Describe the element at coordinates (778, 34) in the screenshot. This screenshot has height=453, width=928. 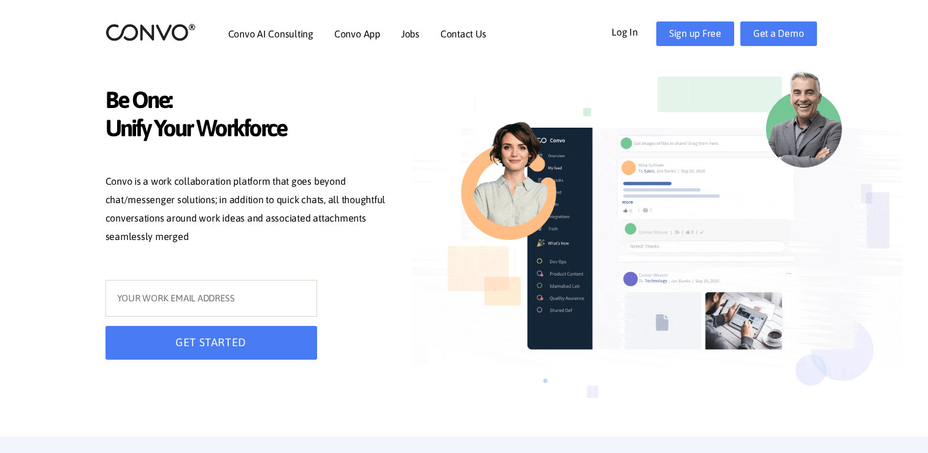
I see `a: Get a Demo` at that location.